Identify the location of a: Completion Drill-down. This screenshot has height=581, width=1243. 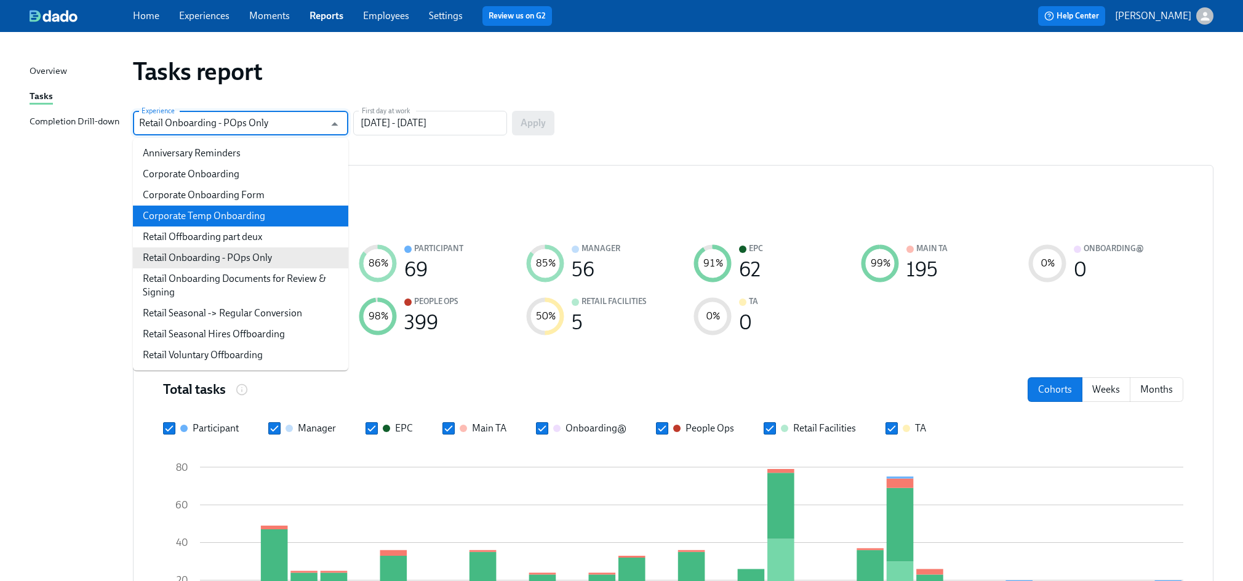
(76, 122).